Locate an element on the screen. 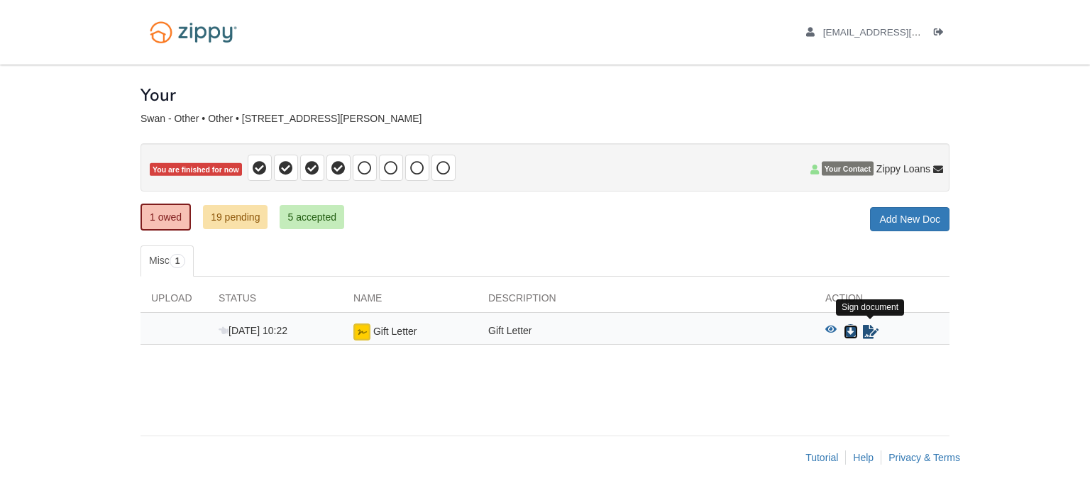 Image resolution: width=1090 pixels, height=493 pixels. span: jeffswan69@yahoo.com is located at coordinates (904, 32).